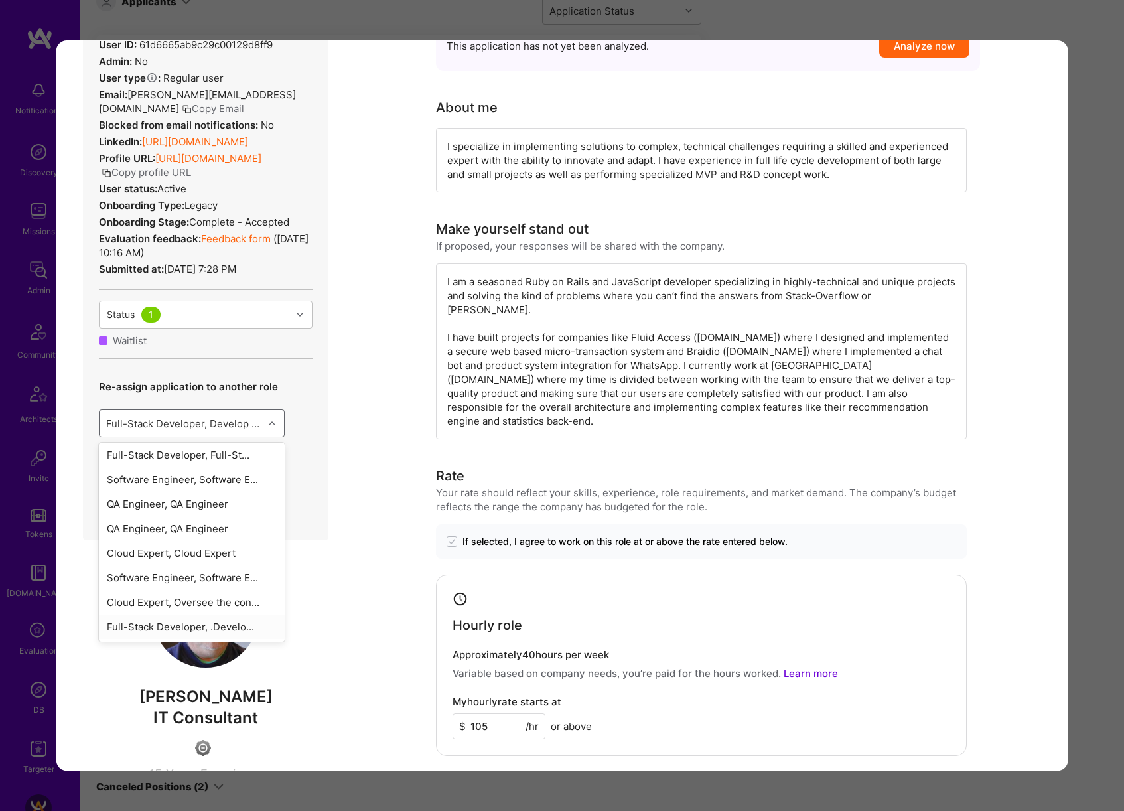 The height and width of the screenshot is (811, 1124). I want to click on div: 1, so click(150, 314).